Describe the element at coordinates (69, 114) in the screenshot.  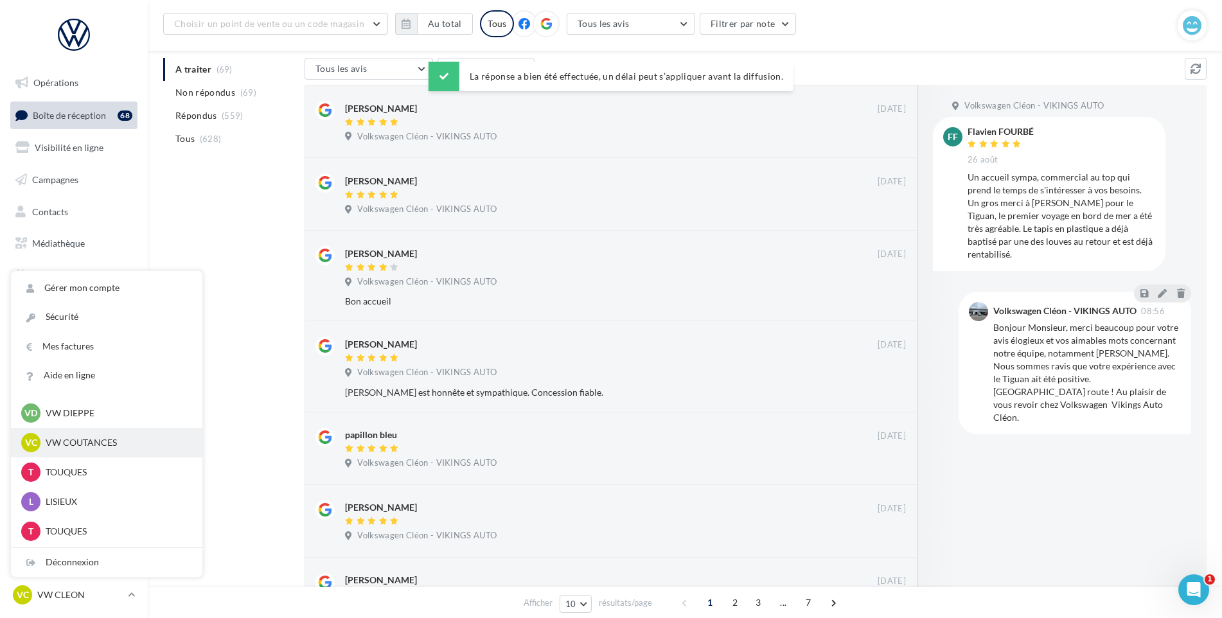
I see `span: Boîte de réception` at that location.